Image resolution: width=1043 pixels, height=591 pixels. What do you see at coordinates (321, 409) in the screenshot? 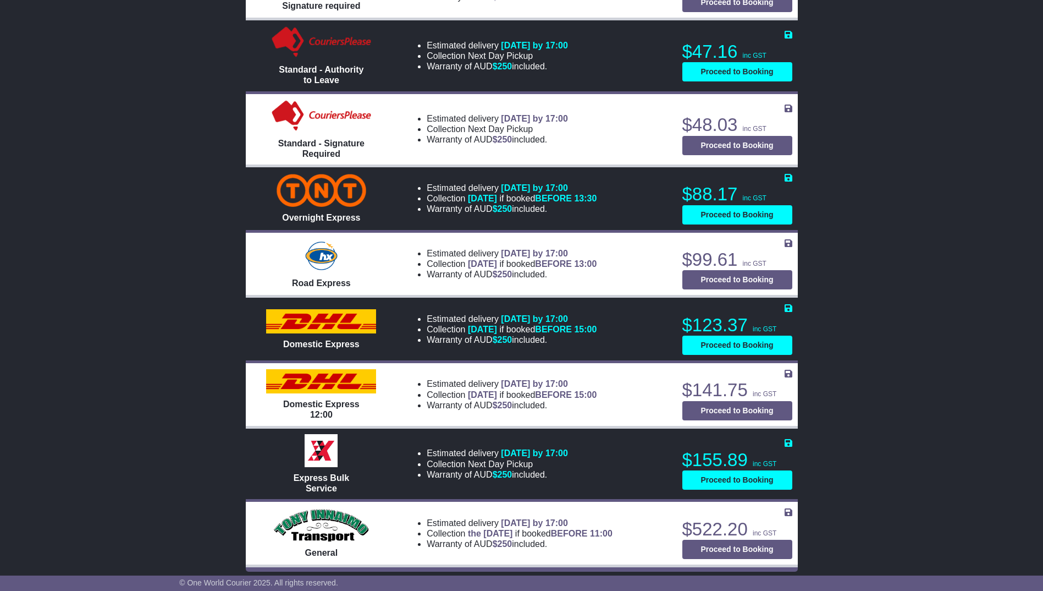
I see `span: Domestic Express 12:00` at bounding box center [321, 409].